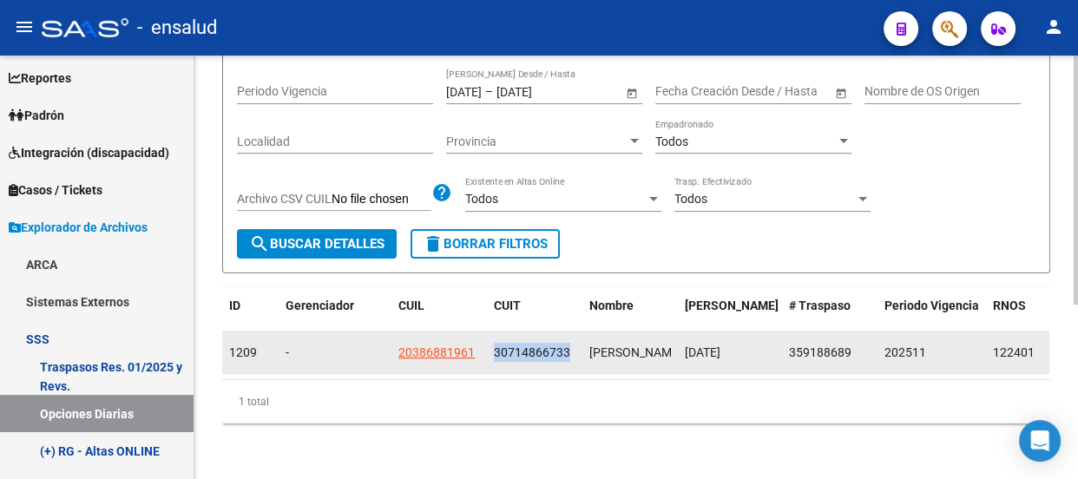  What do you see at coordinates (630, 316) in the screenshot?
I see `datatable-header-cell: Nombre` at bounding box center [630, 316].